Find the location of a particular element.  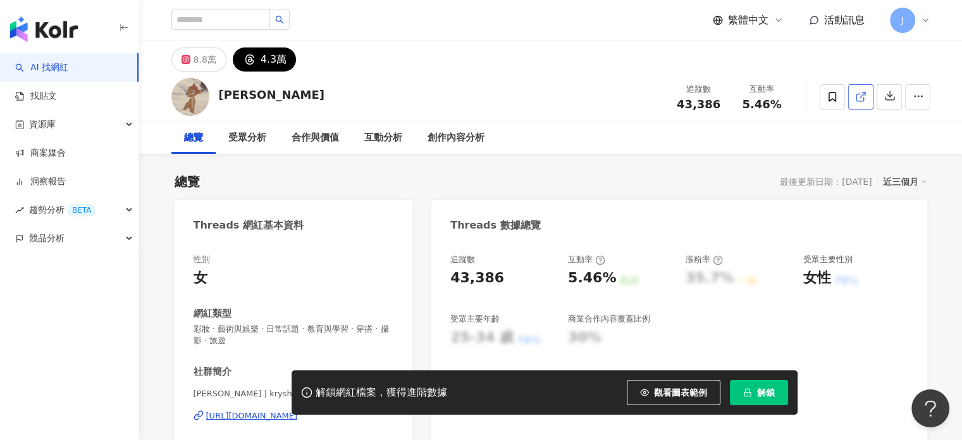

span: lock is located at coordinates (748, 392).